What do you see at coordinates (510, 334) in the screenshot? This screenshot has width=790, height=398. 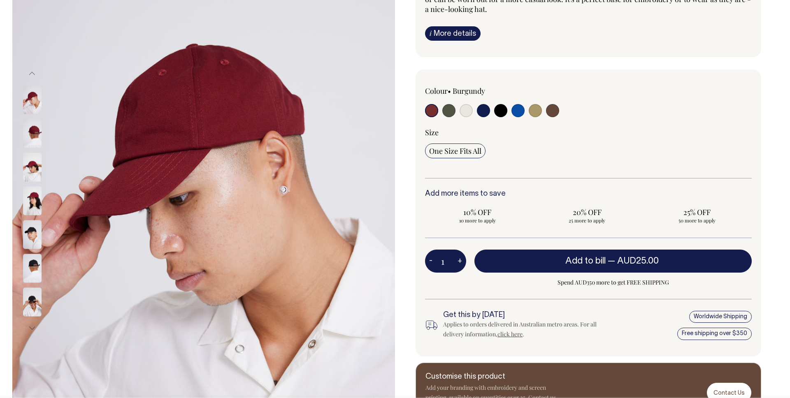 I see `a: click here` at bounding box center [510, 334].